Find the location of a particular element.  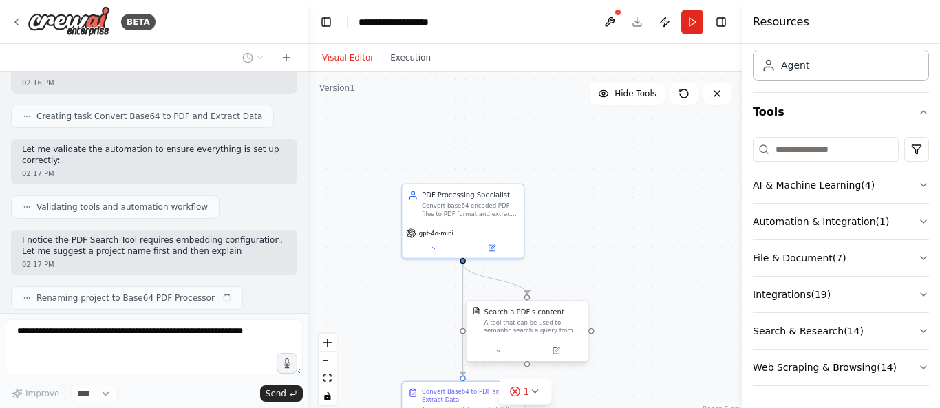

button: Web Scraping & Browsing(14) is located at coordinates (841, 368).